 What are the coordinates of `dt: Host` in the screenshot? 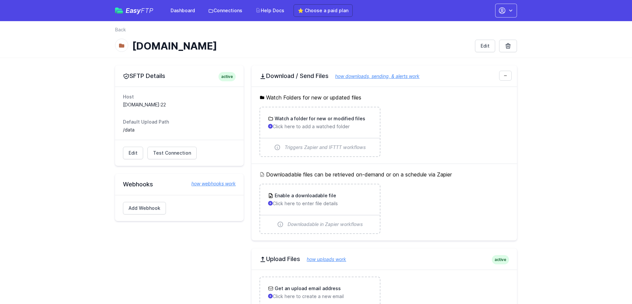 It's located at (179, 97).